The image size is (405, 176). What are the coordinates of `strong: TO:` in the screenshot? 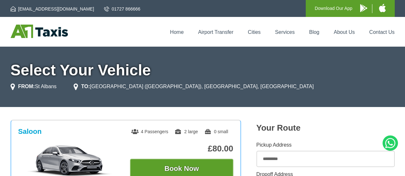 It's located at (86, 86).